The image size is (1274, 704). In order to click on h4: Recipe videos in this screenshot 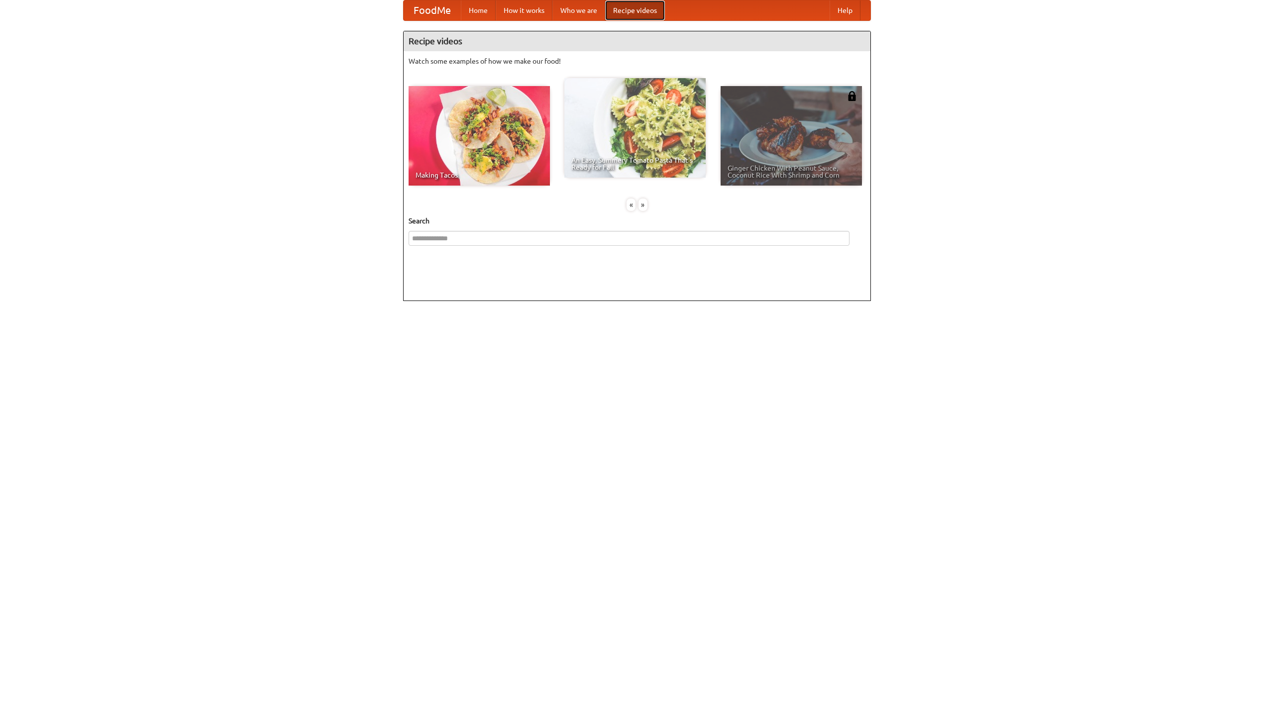, I will do `click(637, 41)`.